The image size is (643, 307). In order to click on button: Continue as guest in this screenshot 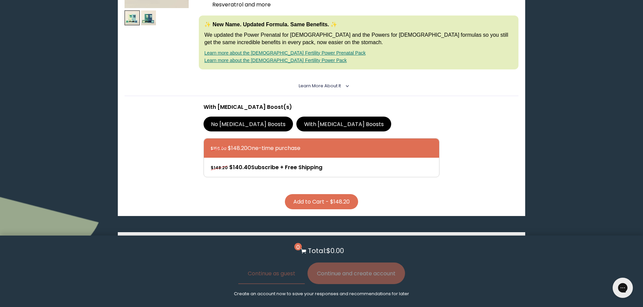, I will do `click(271, 274)`.